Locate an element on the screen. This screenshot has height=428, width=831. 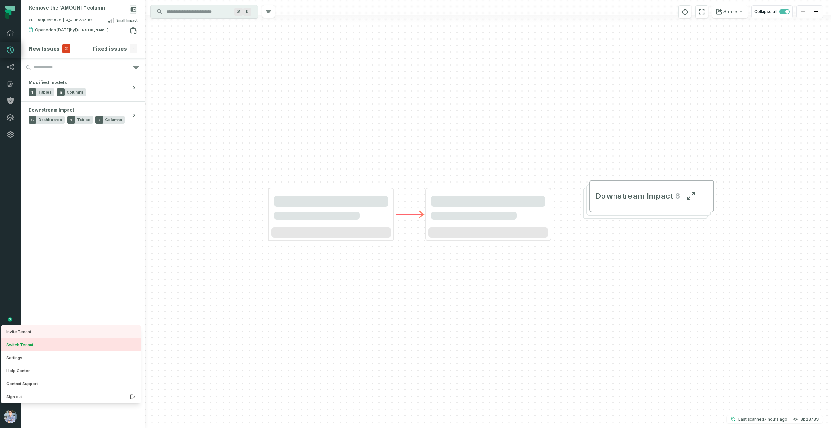
a: Contact Support is located at coordinates (71, 384).